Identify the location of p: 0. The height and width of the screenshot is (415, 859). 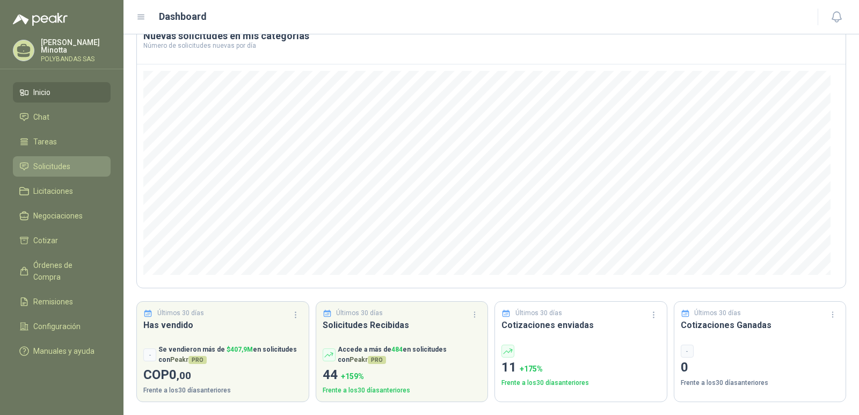
(760, 368).